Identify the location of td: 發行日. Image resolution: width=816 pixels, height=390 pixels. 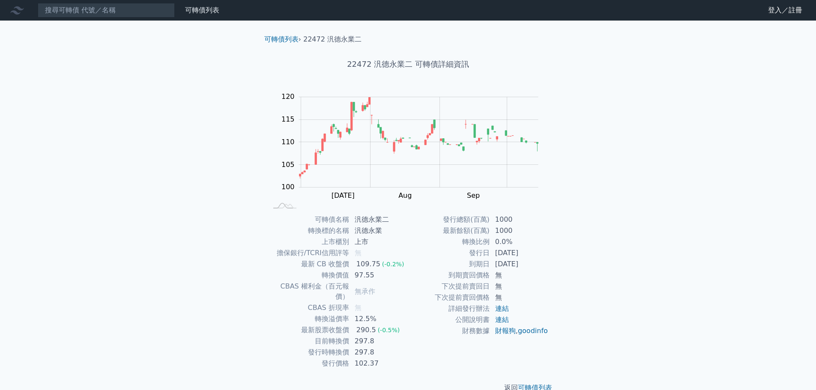
(449, 253).